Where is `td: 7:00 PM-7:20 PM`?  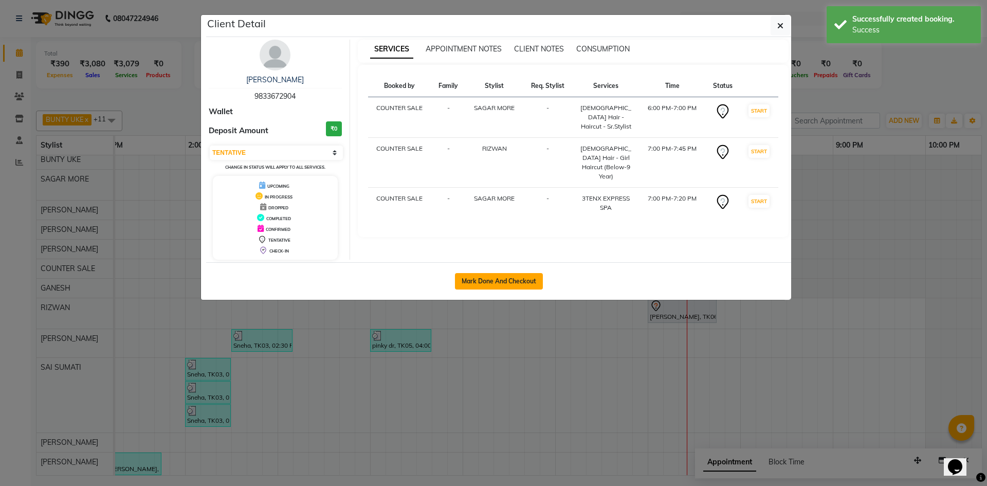 td: 7:00 PM-7:20 PM is located at coordinates (672, 203).